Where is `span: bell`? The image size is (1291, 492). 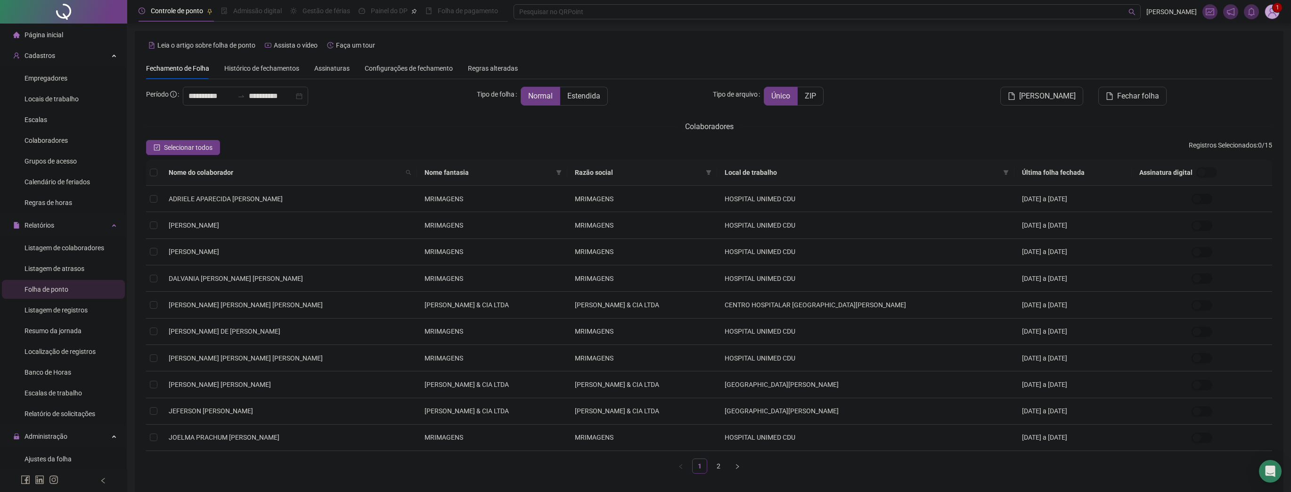 span: bell is located at coordinates (1251, 12).